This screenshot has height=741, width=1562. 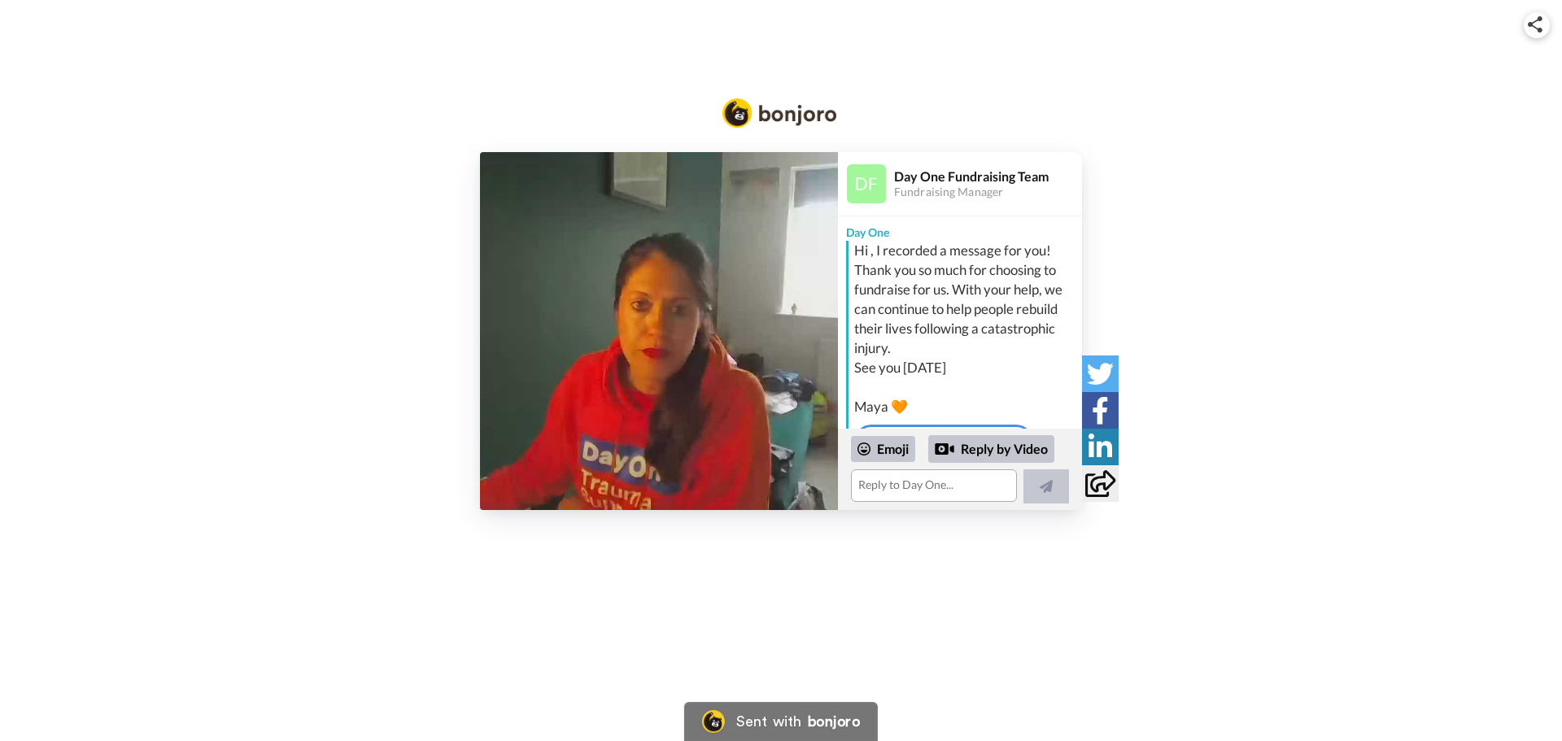 I want to click on div: Emoji, so click(x=883, y=449).